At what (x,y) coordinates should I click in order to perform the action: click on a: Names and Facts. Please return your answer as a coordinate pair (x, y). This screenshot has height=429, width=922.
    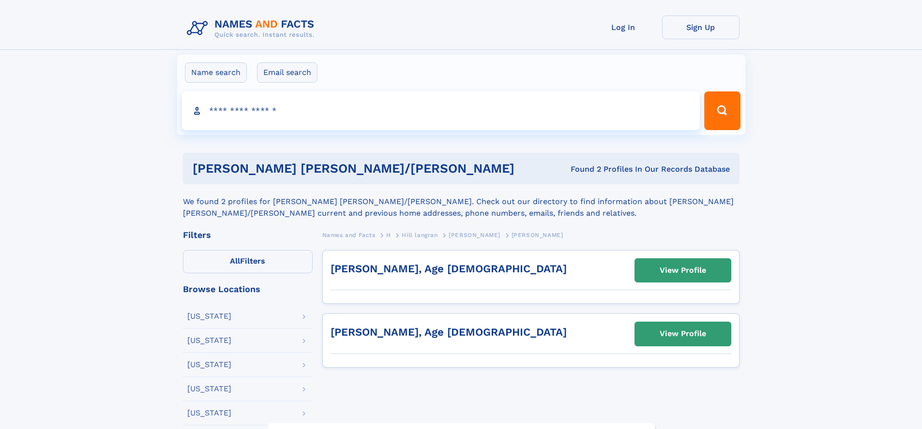
    Looking at the image, I should click on (349, 235).